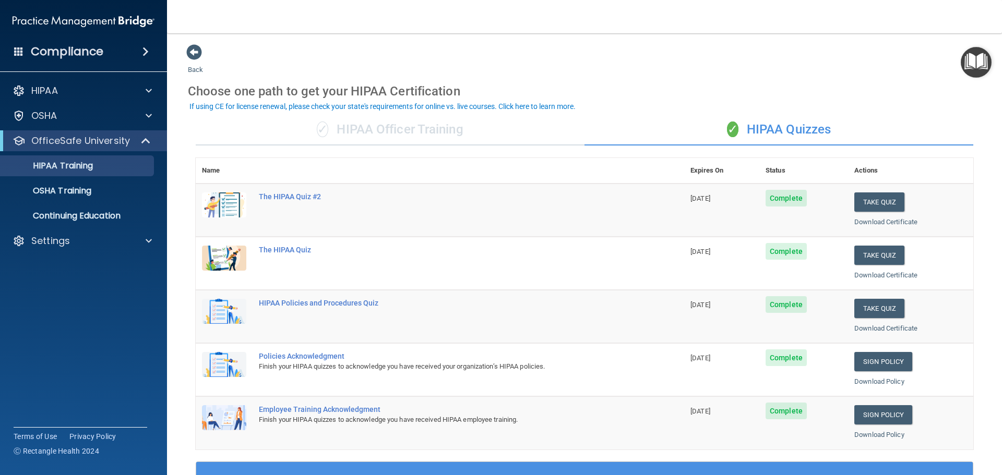 Image resolution: width=1002 pixels, height=475 pixels. Describe the element at coordinates (44, 116) in the screenshot. I see `p: OSHA` at that location.